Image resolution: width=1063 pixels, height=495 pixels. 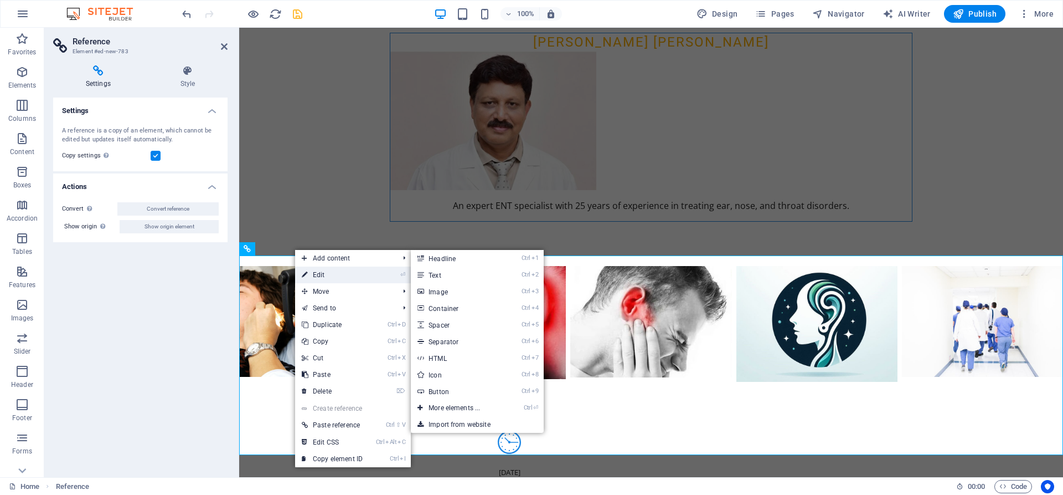 I want to click on a: Ctrl4Container, so click(x=456, y=308).